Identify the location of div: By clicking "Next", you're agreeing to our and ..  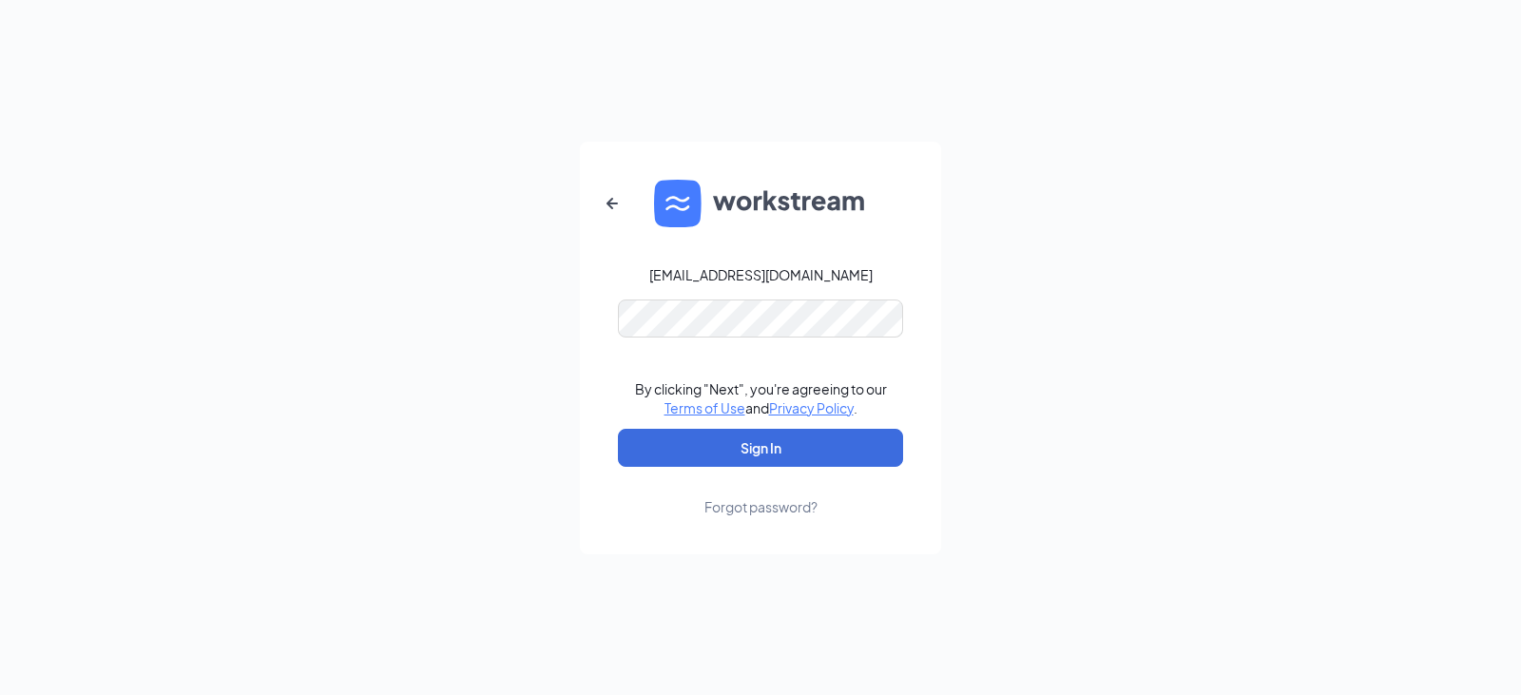
(760, 398).